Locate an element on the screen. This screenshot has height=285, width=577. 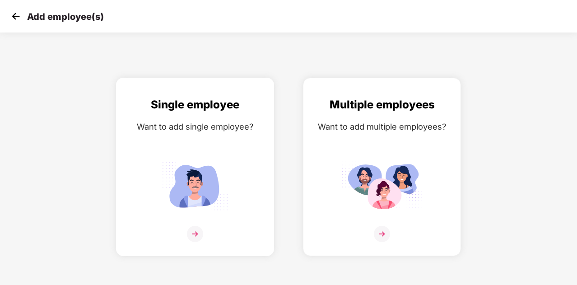
div: Multiple employees is located at coordinates (382, 105).